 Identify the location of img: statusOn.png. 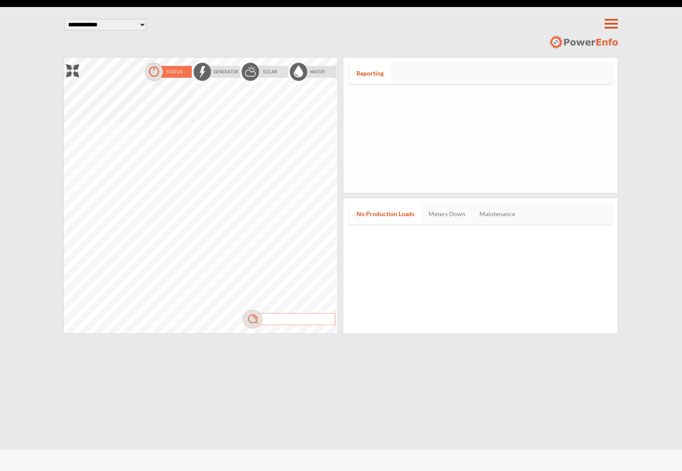
(168, 72).